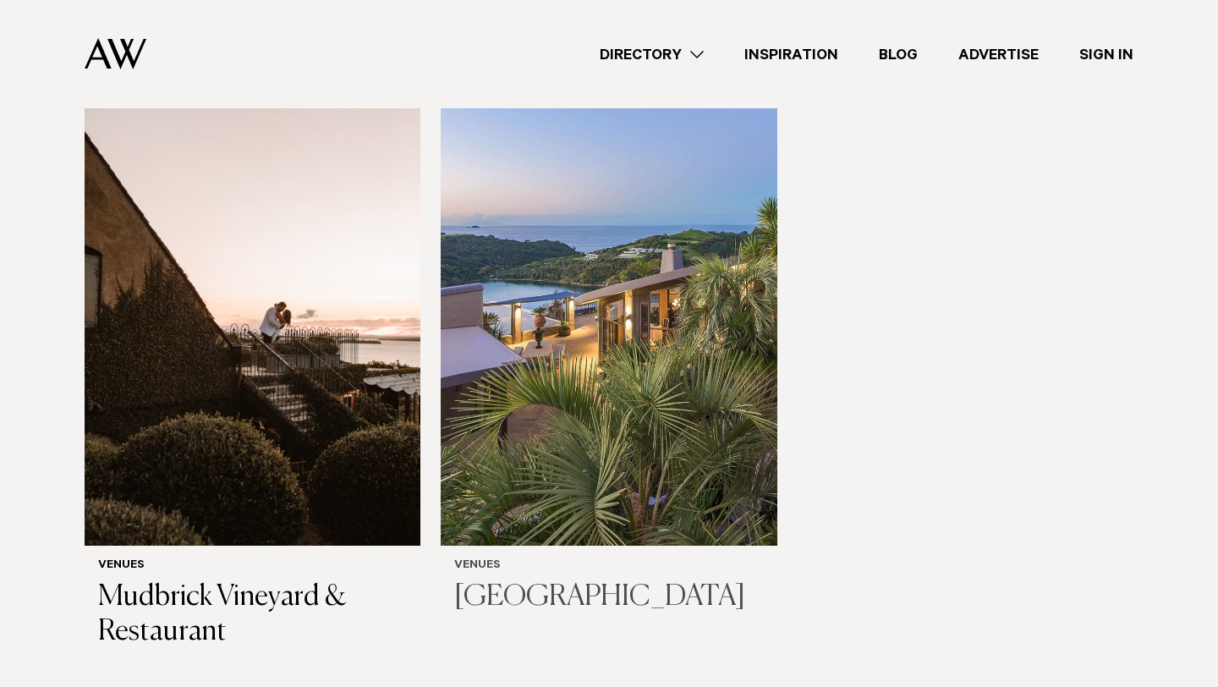  What do you see at coordinates (1107, 54) in the screenshot?
I see `a: Sign In` at bounding box center [1107, 54].